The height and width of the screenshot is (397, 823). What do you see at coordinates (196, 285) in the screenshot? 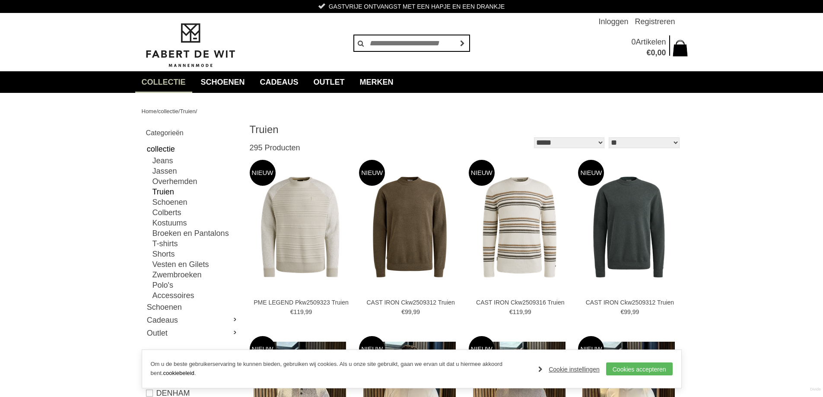
I see `a: Polo's` at bounding box center [196, 285].